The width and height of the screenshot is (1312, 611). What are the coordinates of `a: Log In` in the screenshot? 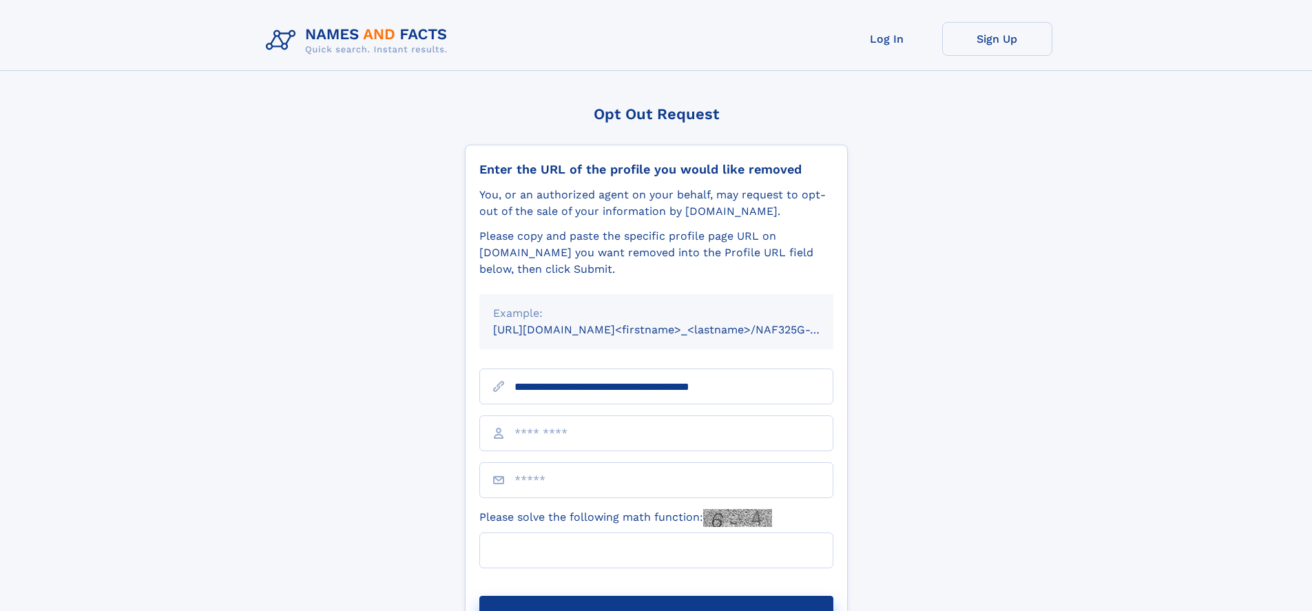 It's located at (887, 39).